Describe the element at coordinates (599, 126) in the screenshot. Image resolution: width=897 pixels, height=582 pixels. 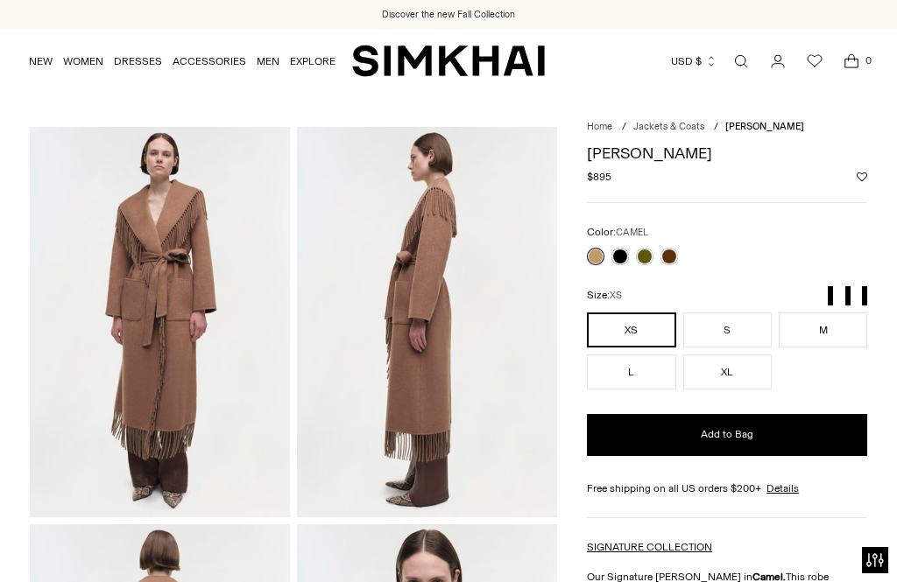
I see `a: Home` at that location.